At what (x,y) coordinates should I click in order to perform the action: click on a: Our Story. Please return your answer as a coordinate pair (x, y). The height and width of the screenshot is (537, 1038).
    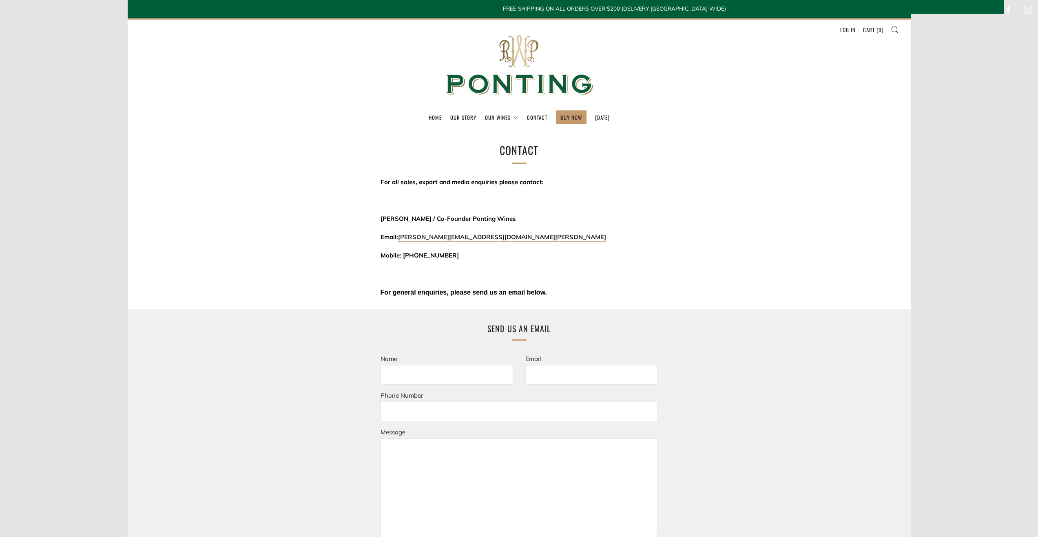
    Looking at the image, I should click on (463, 117).